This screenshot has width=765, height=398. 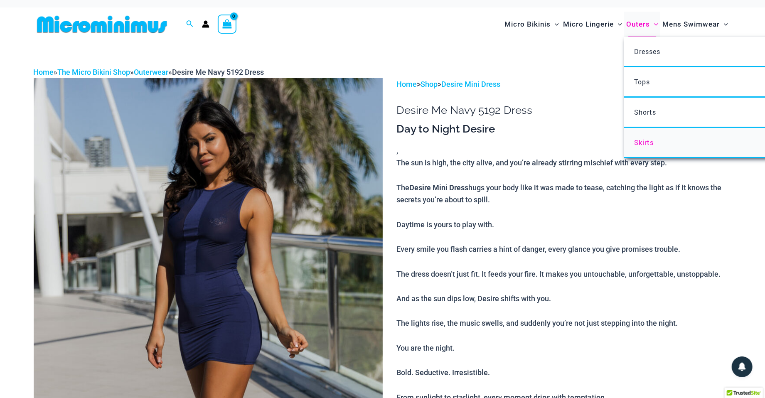 What do you see at coordinates (471, 84) in the screenshot?
I see `a: Desire Mini Dress` at bounding box center [471, 84].